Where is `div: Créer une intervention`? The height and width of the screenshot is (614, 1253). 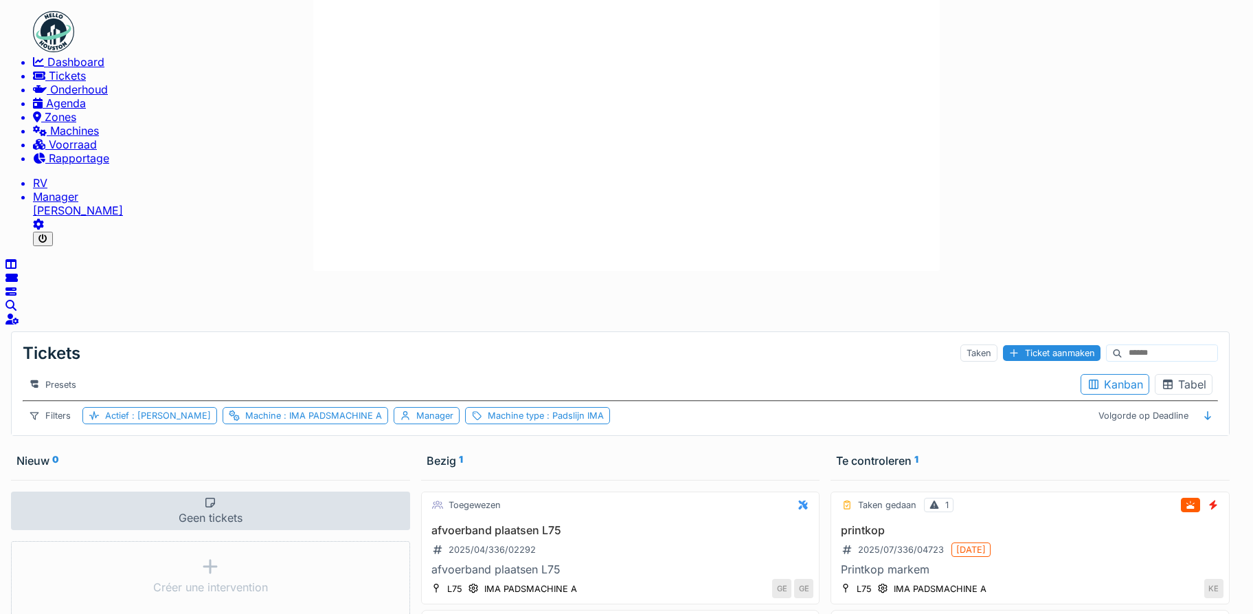 div: Créer une intervention is located at coordinates (210, 587).